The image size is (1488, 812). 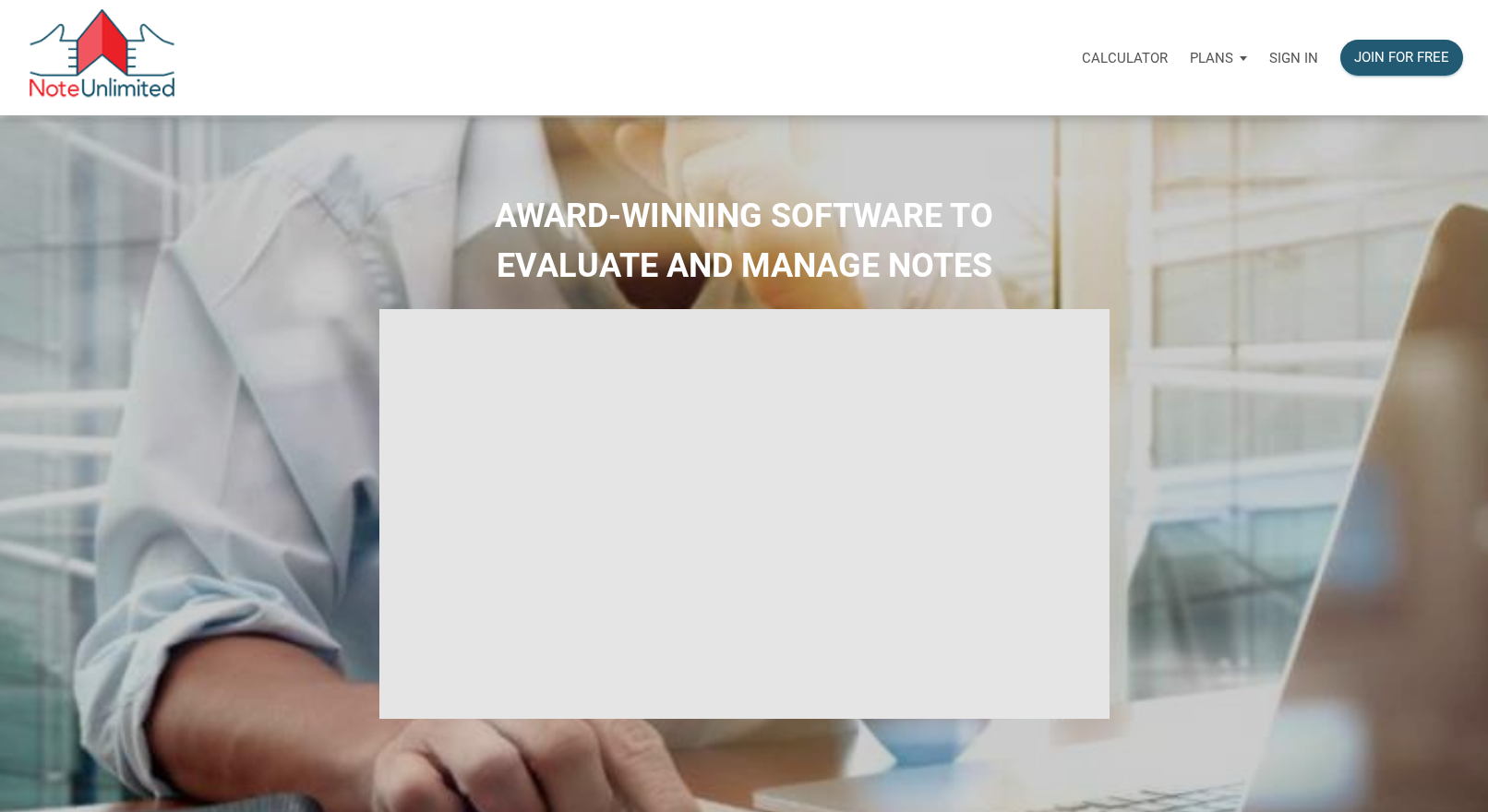 I want to click on p: Calculator, so click(x=1124, y=58).